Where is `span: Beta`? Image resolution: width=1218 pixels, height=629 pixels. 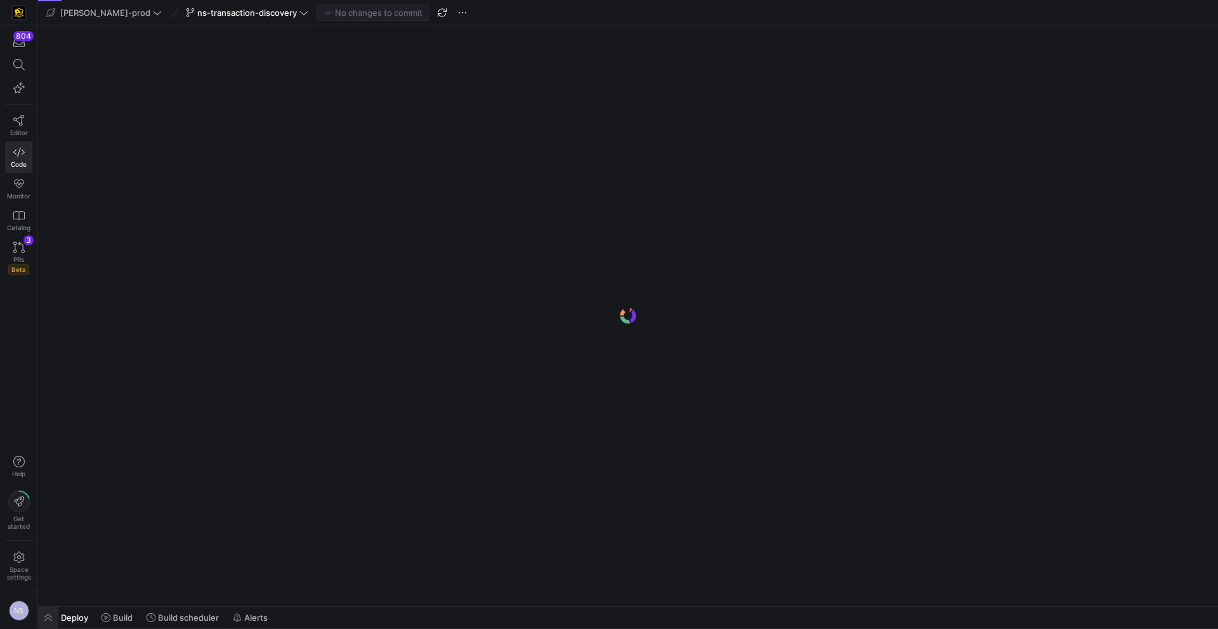 span: Beta is located at coordinates (18, 270).